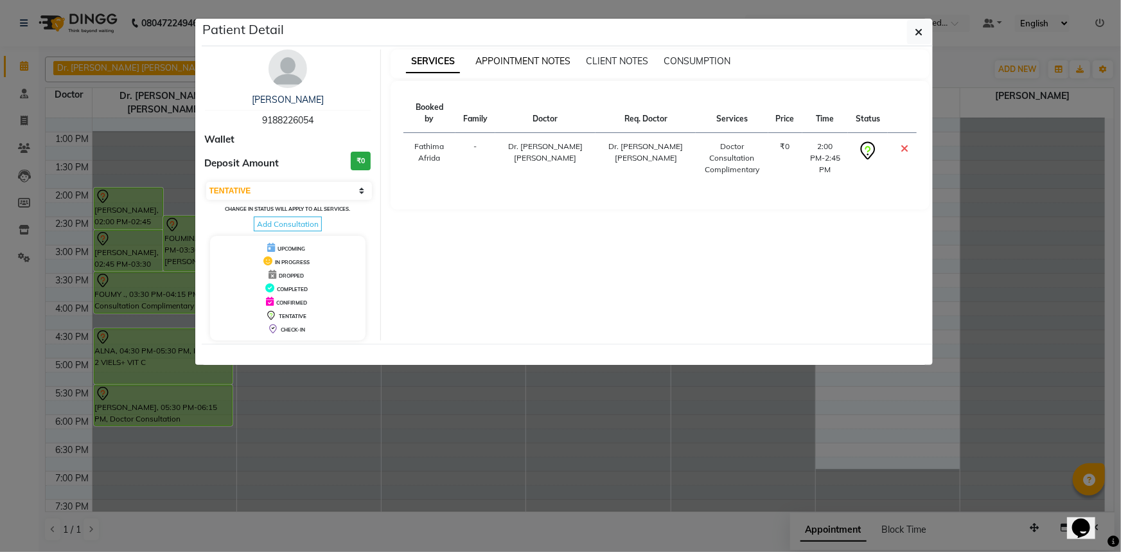 The image size is (1121, 552). Describe the element at coordinates (732, 158) in the screenshot. I see `div: Doctor Consultation Complimentary` at that location.